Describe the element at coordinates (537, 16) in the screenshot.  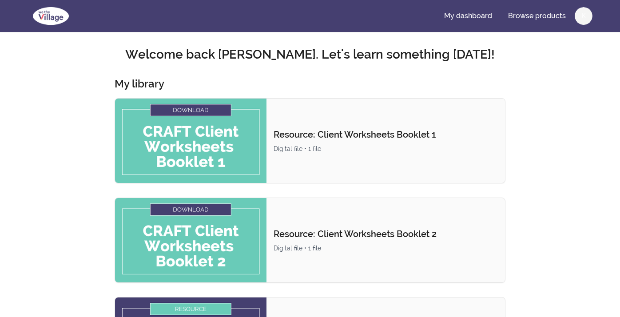
I see `a: Browse products` at that location.